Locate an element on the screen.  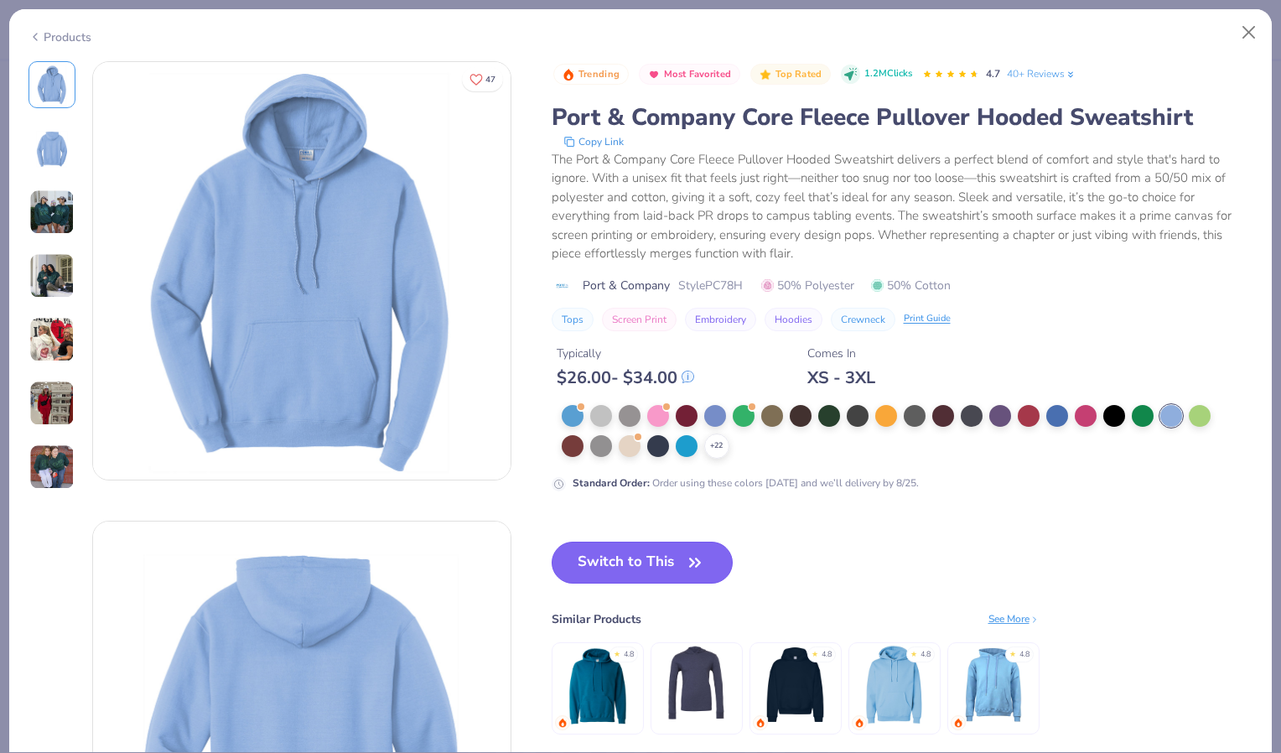
img: brand logo is located at coordinates (562, 286).